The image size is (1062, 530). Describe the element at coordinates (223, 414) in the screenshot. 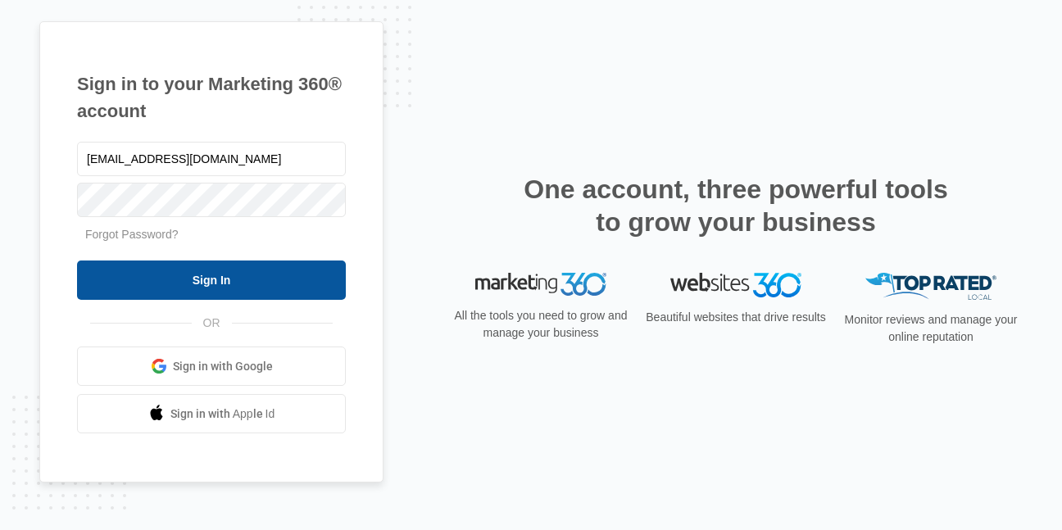

I see `span: Sign in with Apple Id` at that location.